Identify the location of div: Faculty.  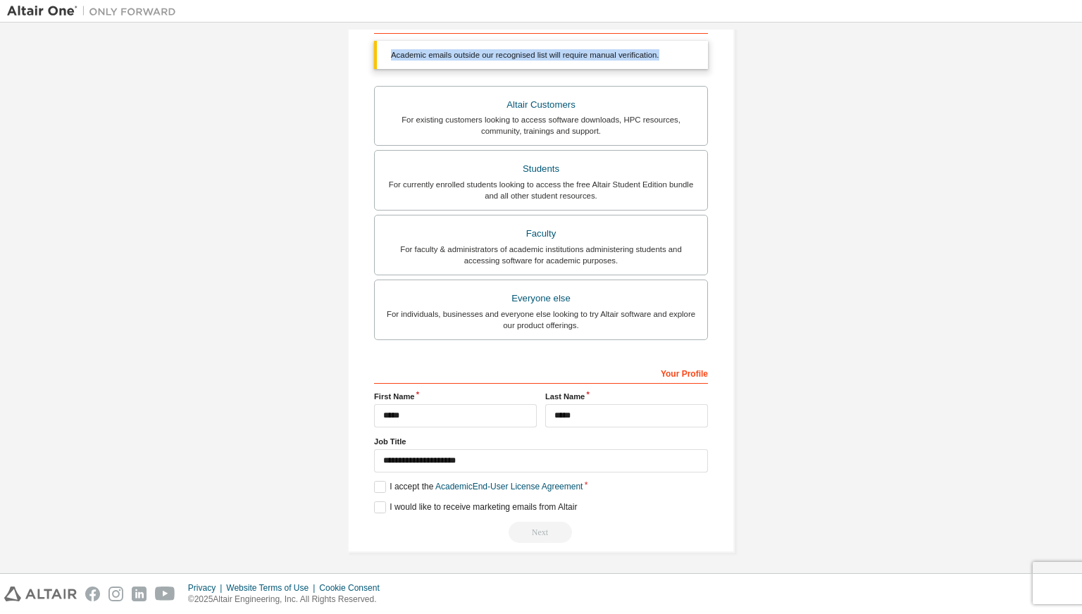
(541, 234).